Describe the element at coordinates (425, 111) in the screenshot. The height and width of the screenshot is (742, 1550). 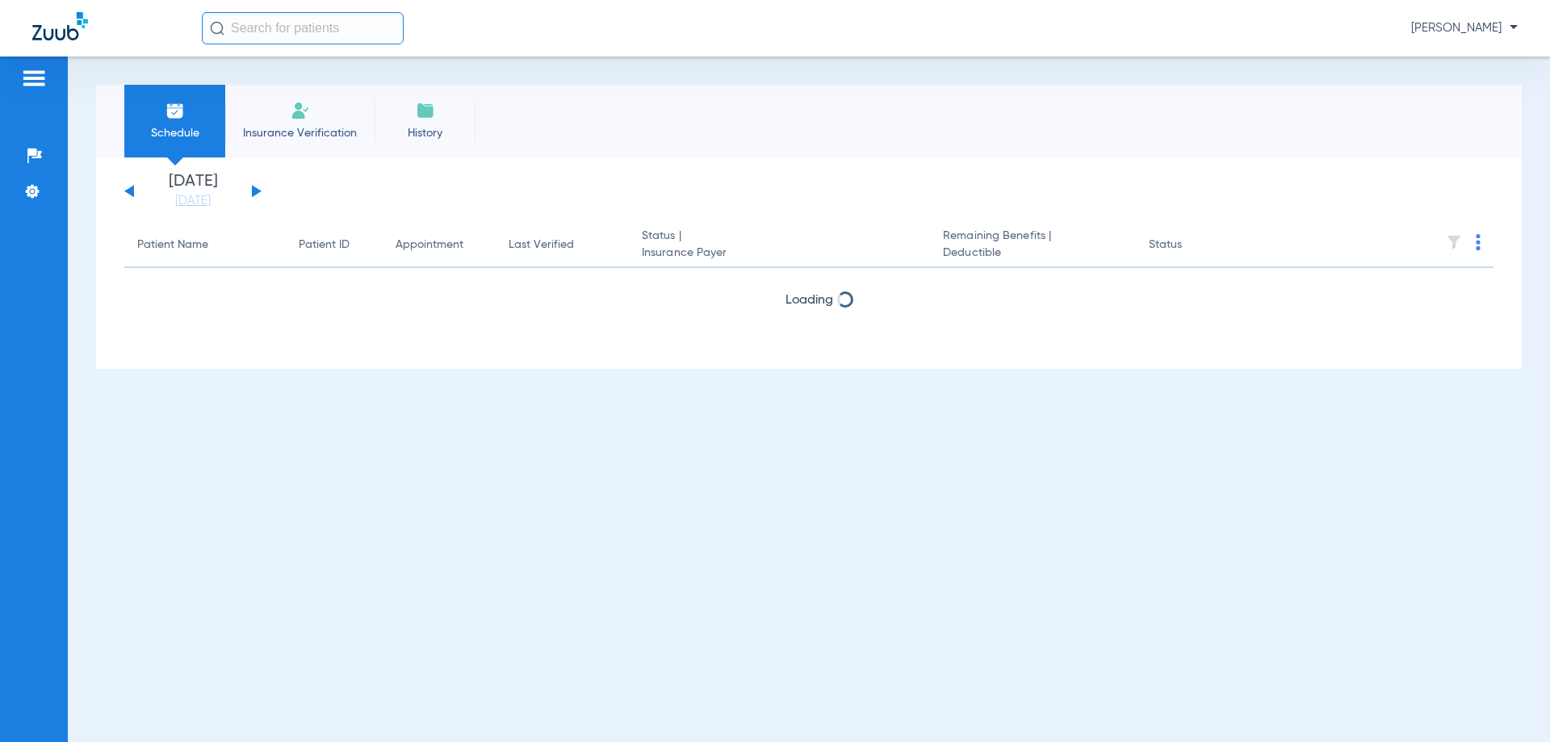
I see `img: History` at that location.